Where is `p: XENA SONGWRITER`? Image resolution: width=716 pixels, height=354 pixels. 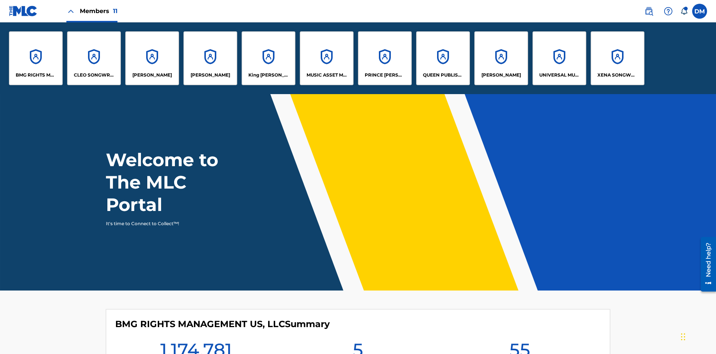 p: XENA SONGWRITER is located at coordinates (618, 75).